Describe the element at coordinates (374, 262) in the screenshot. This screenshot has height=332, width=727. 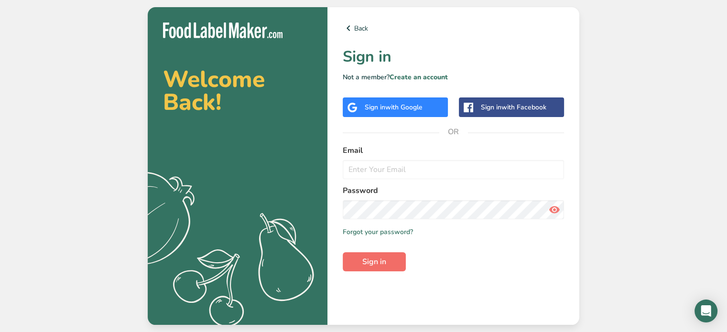
I see `span: Sign in` at that location.